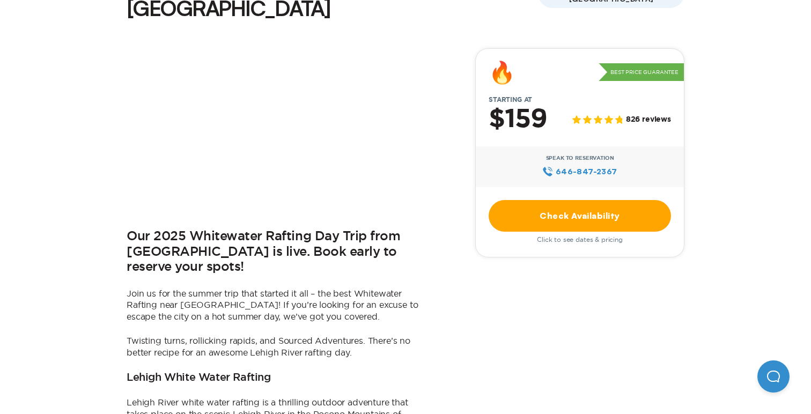 This screenshot has width=811, height=414. What do you see at coordinates (510, 100) in the screenshot?
I see `span: Starting at` at bounding box center [510, 100].